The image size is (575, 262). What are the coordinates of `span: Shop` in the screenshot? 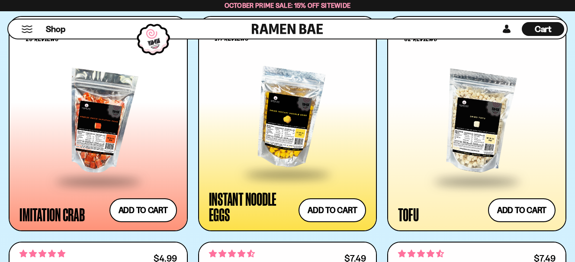 It's located at (55, 29).